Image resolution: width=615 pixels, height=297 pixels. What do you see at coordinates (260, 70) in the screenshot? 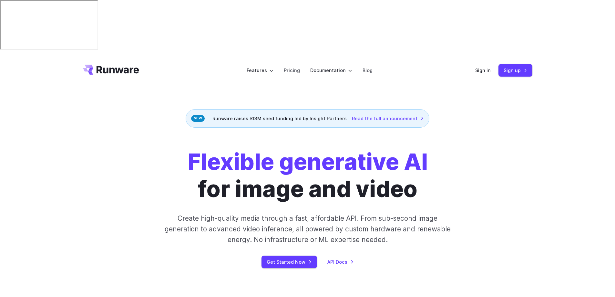
I see `label: Features` at bounding box center [260, 70].